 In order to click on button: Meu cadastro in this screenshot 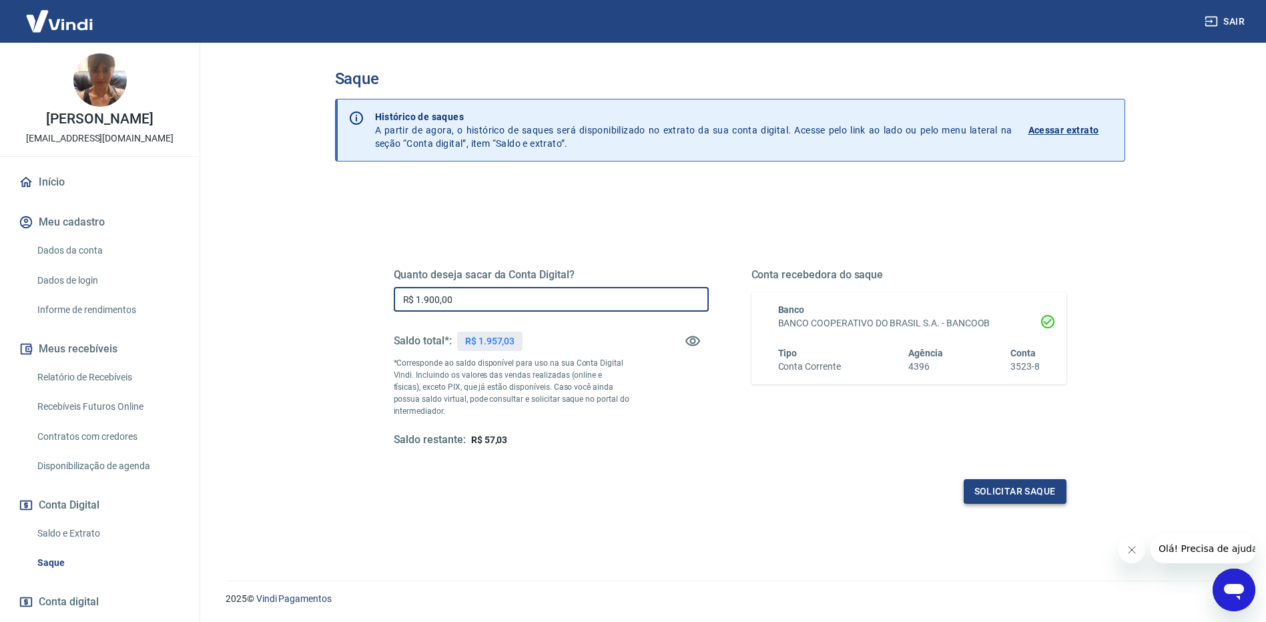, I will do `click(99, 222)`.